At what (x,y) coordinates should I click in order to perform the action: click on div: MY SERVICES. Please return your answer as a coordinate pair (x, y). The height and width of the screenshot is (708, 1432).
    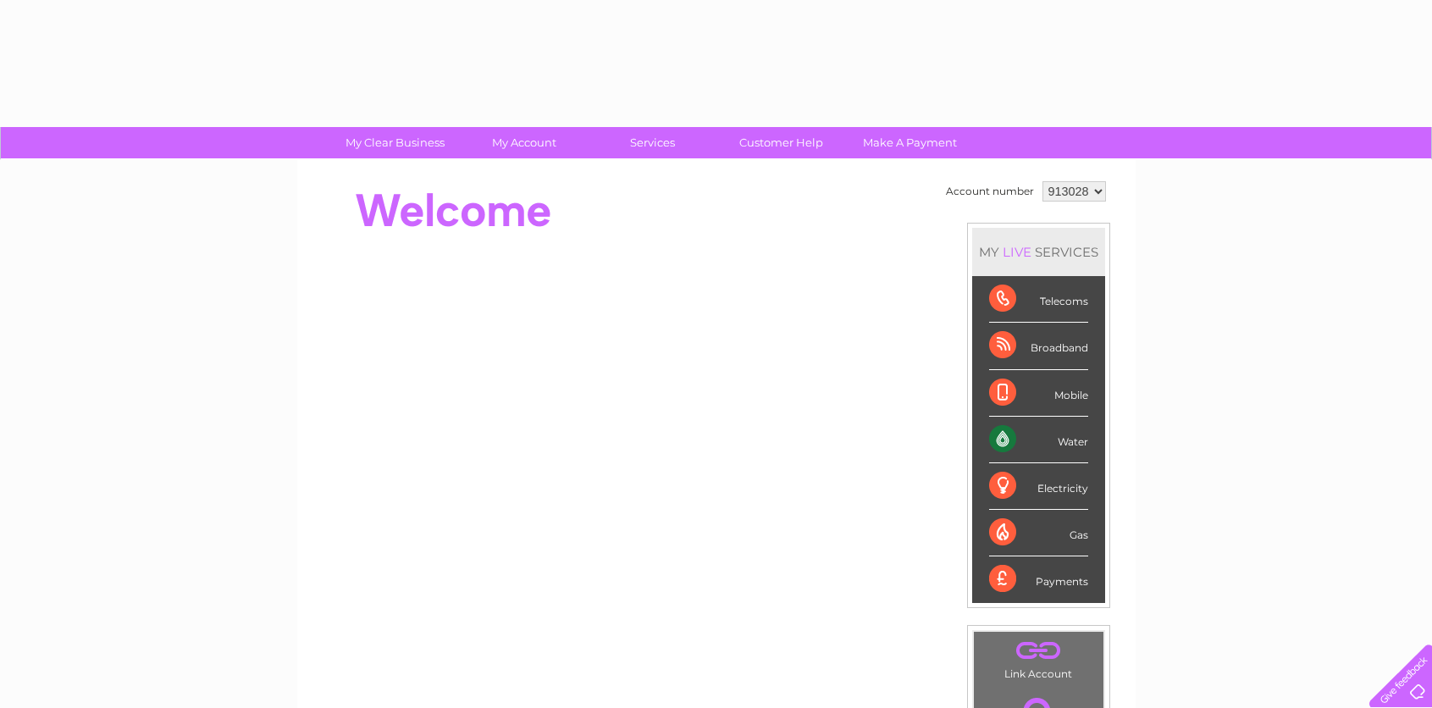
    Looking at the image, I should click on (1038, 252).